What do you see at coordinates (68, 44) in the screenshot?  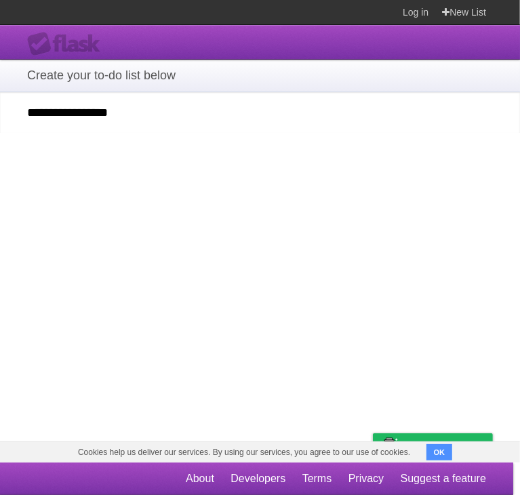 I see `div: Flask` at bounding box center [68, 44].